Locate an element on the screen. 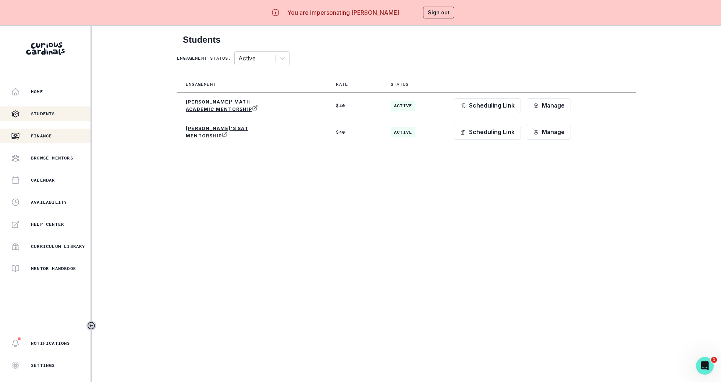 Image resolution: width=721 pixels, height=382 pixels. span: 1 is located at coordinates (714, 360).